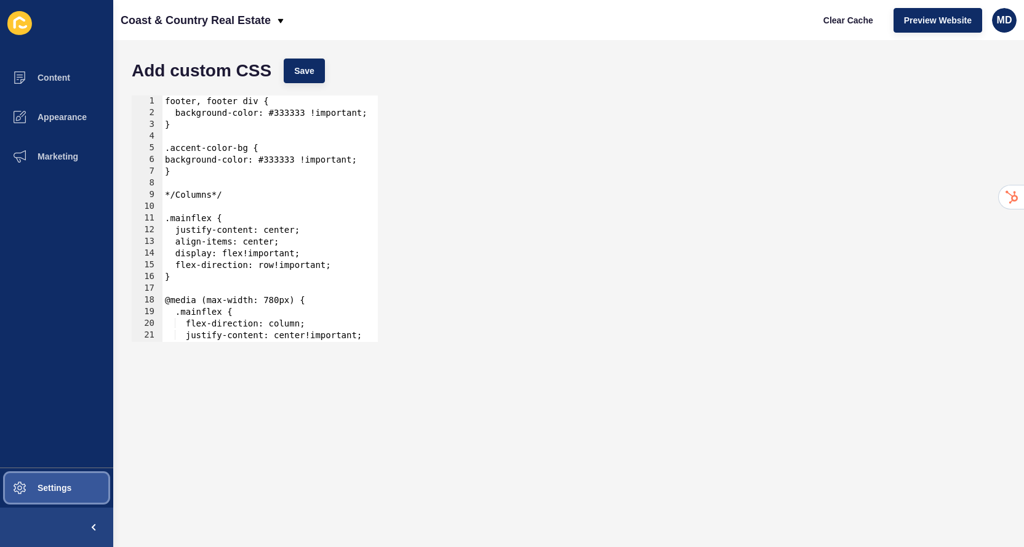 The image size is (1024, 547). I want to click on div: 13, so click(147, 241).